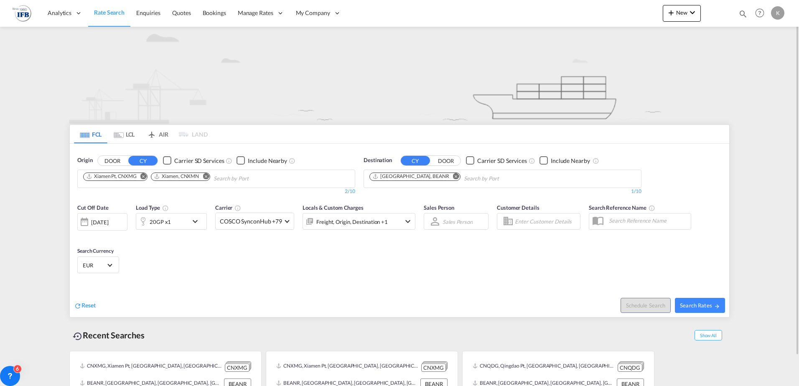  Describe the element at coordinates (777, 13) in the screenshot. I see `div: K` at that location.